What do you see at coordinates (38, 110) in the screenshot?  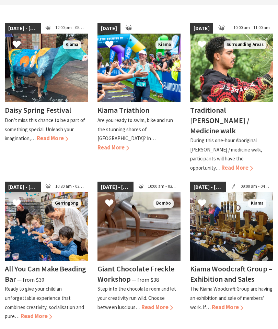 I see `h4: Daisy Spring Festival` at bounding box center [38, 110].